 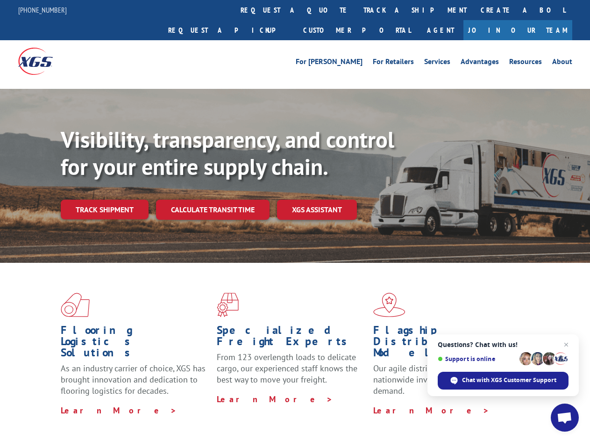 I want to click on p: From 123 overlength loads to delicate cargo, our experienced staff knows the best way to move you..., so click(x=291, y=372).